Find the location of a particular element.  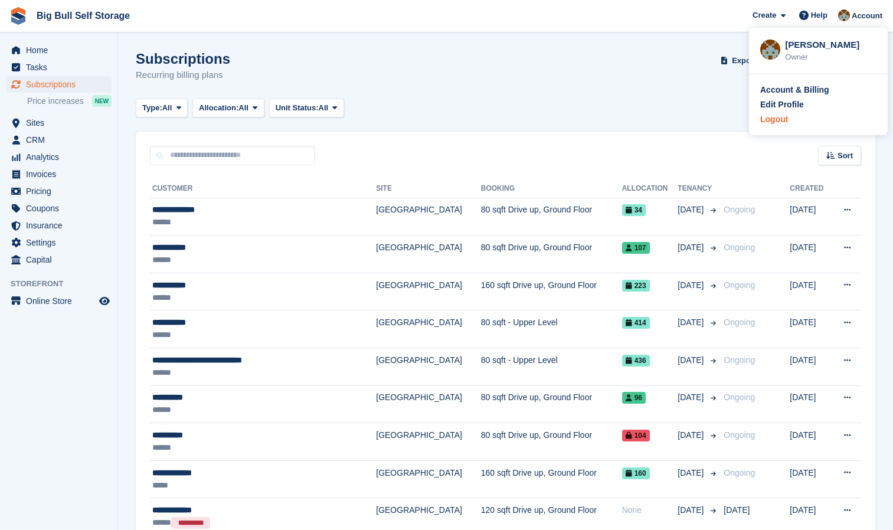

span: 223 is located at coordinates (636, 286).